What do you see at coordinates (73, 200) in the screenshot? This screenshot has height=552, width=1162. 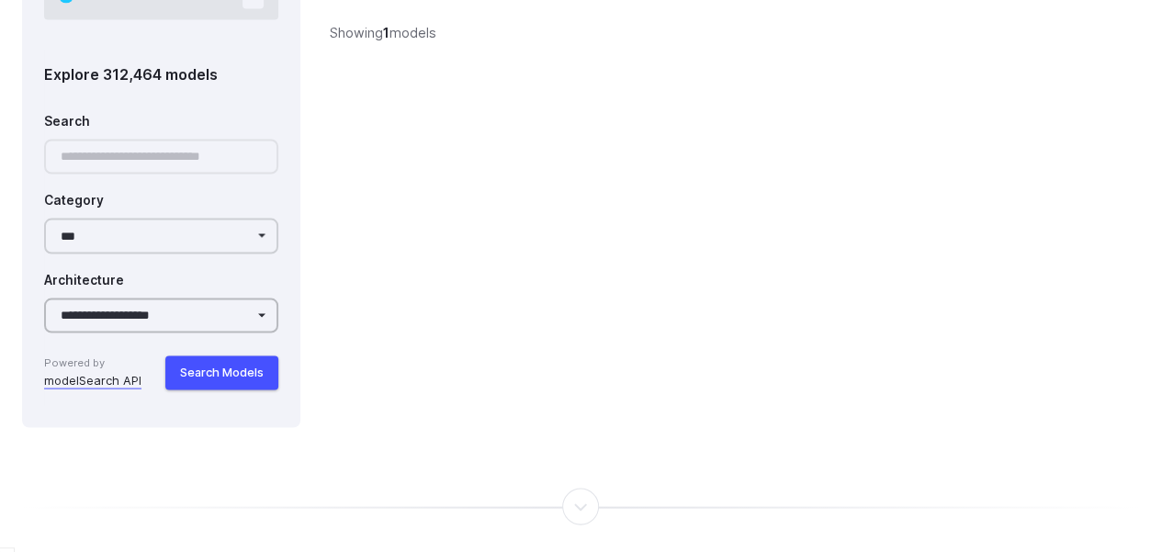 I see `label: Category` at bounding box center [73, 200].